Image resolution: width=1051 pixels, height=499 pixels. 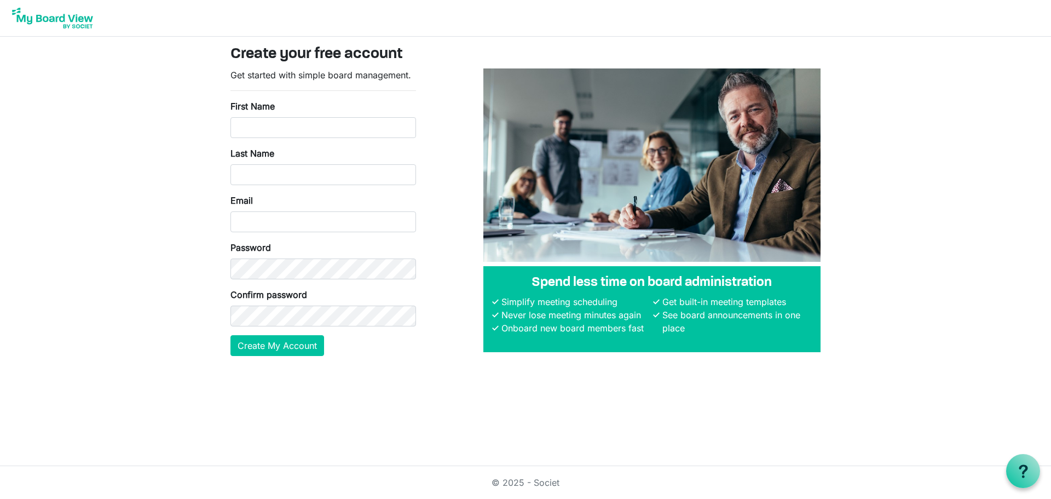 What do you see at coordinates (321, 75) in the screenshot?
I see `span: Get started with simple board management.` at bounding box center [321, 75].